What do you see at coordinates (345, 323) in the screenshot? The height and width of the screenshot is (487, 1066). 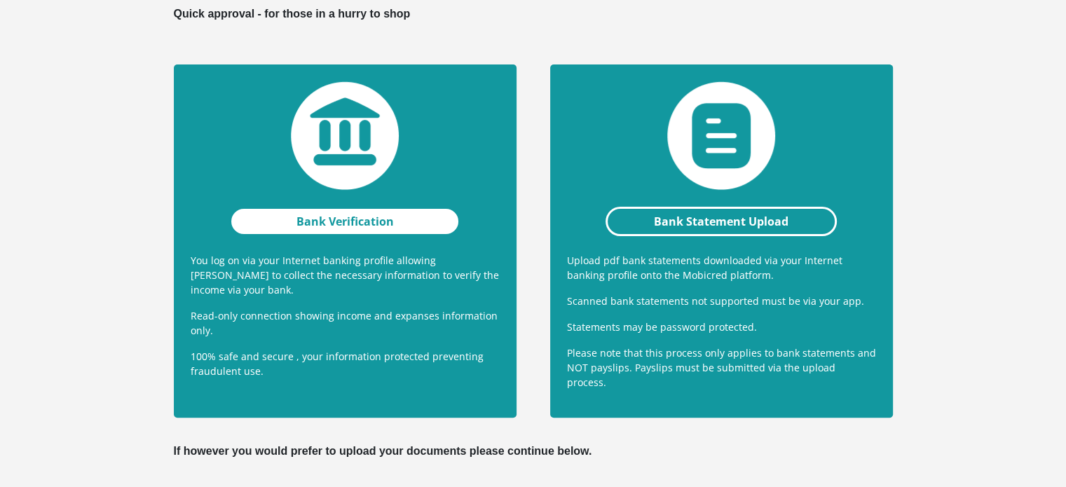 I see `p: Read-only connection showing income and expanses information only.` at bounding box center [345, 323].